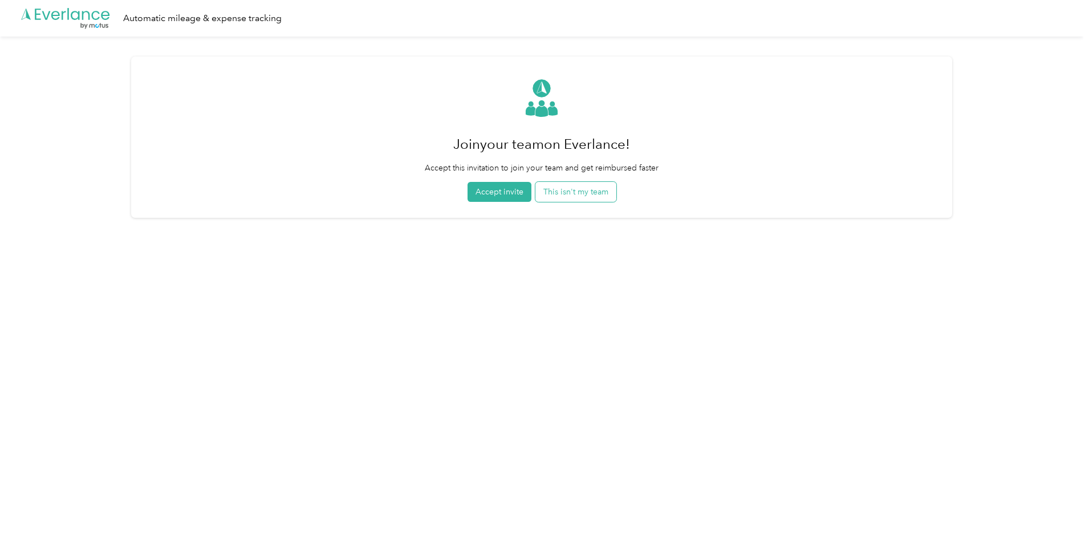  What do you see at coordinates (542, 168) in the screenshot?
I see `p: Accept this invitation to join your team and get reimbursed faster` at bounding box center [542, 168].